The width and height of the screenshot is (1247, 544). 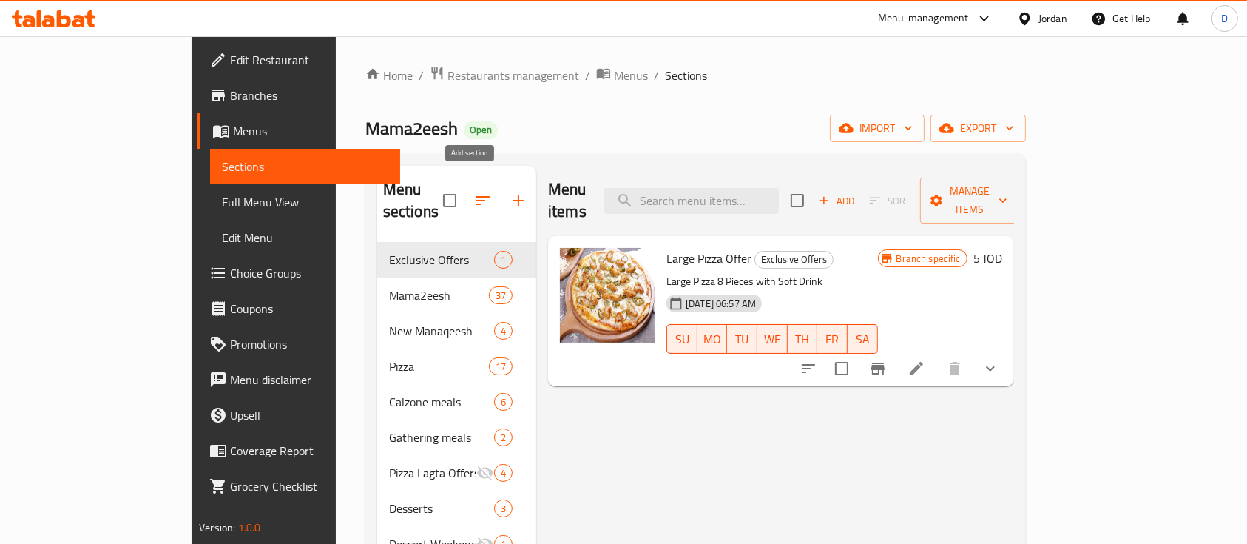 I want to click on div: Gathering meals, so click(x=442, y=437).